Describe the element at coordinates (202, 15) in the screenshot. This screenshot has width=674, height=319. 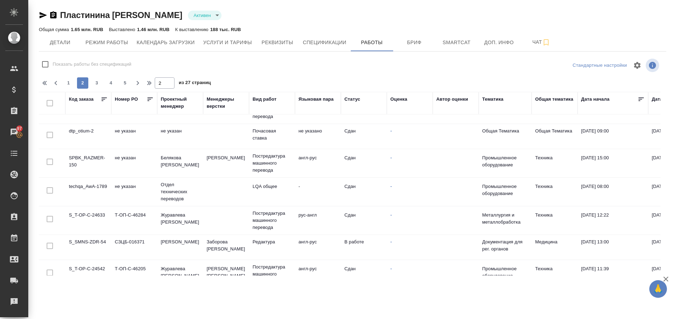
I see `button: Активен` at that location.